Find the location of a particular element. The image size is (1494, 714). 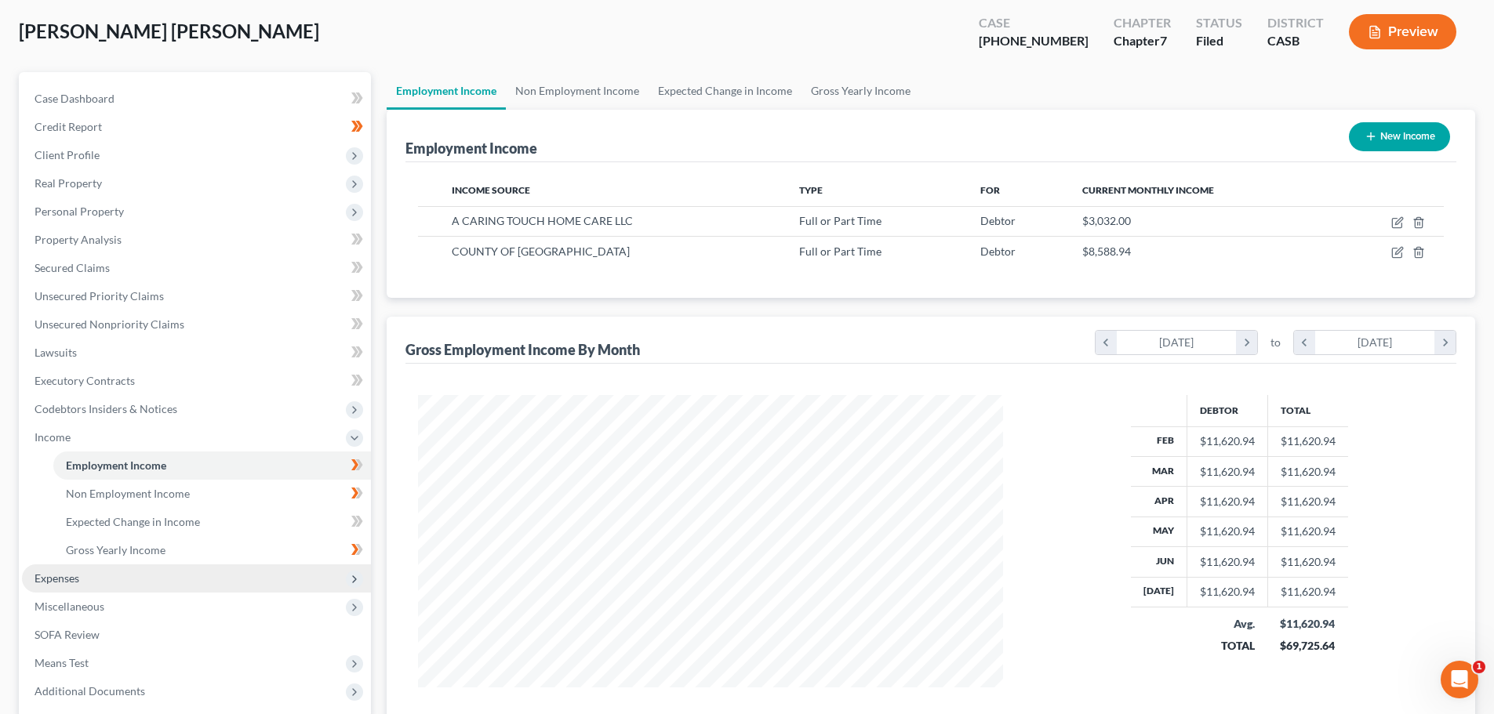

th: Debtor is located at coordinates (1227, 411).